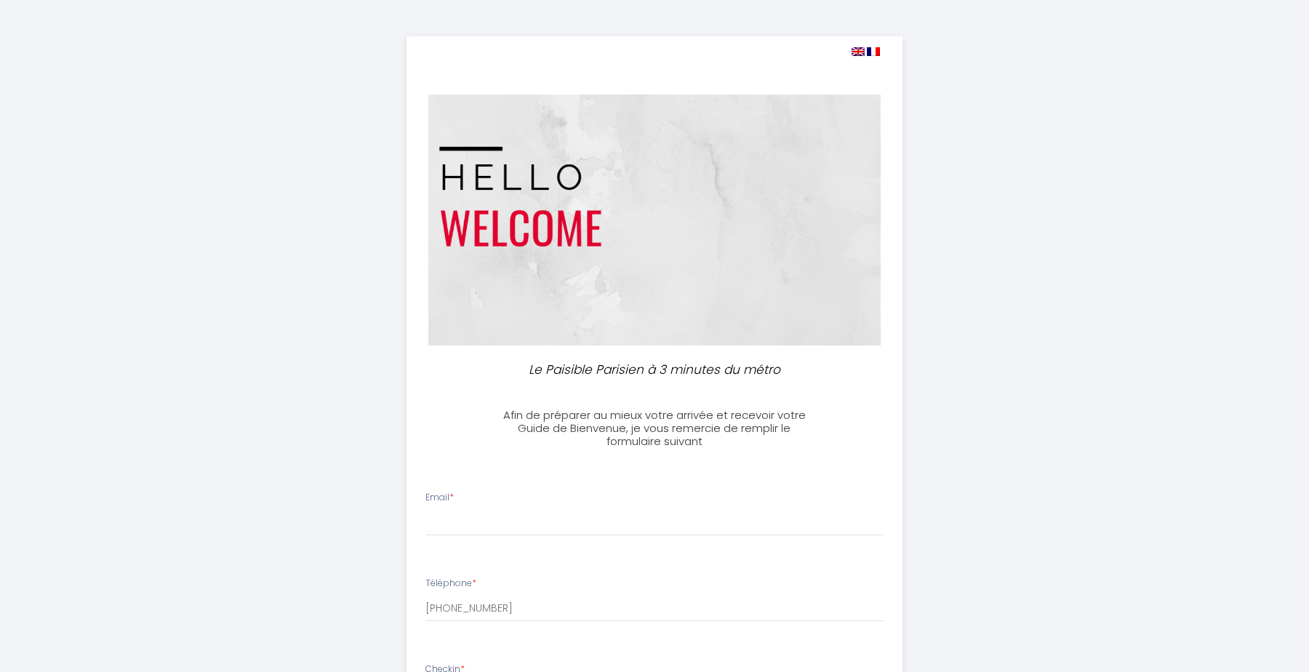  Describe the element at coordinates (439, 497) in the screenshot. I see `label: Email` at that location.